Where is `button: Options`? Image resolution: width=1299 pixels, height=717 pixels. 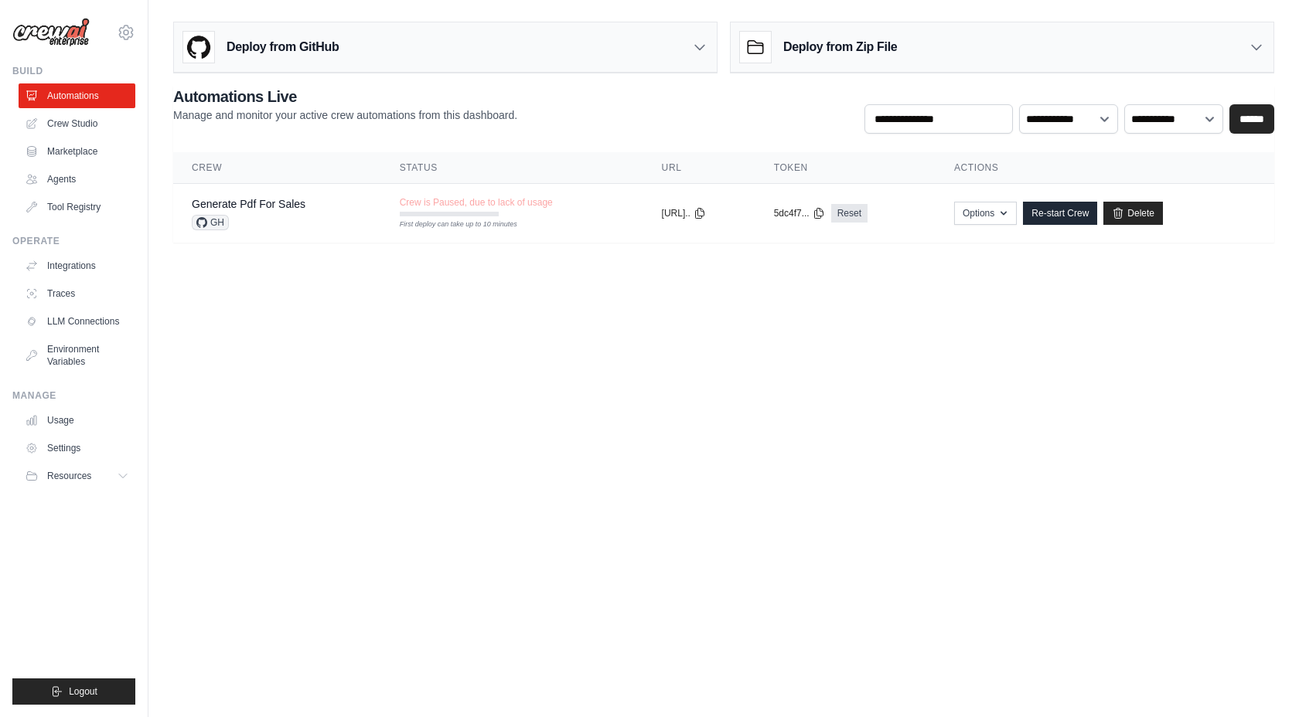 button: Options is located at coordinates (985, 213).